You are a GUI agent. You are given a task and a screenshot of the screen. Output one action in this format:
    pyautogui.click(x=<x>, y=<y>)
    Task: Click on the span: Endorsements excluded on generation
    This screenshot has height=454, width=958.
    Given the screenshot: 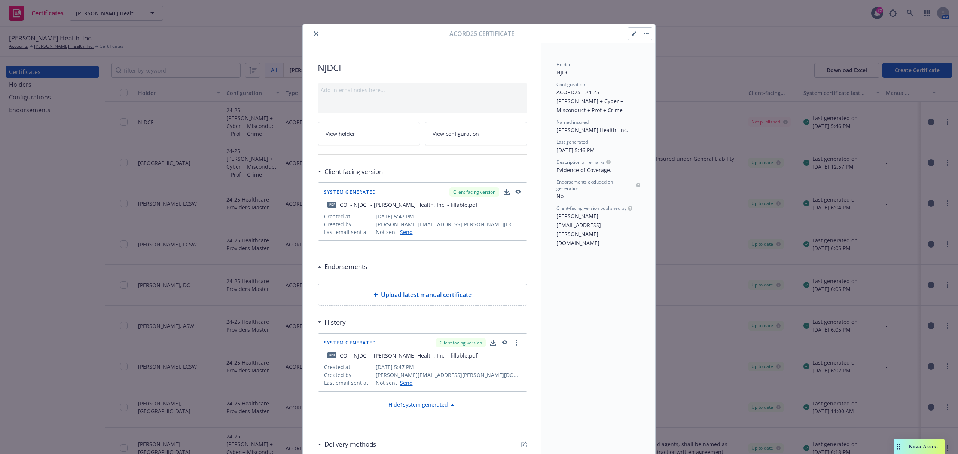 What is the action you would take?
    pyautogui.click(x=596, y=185)
    